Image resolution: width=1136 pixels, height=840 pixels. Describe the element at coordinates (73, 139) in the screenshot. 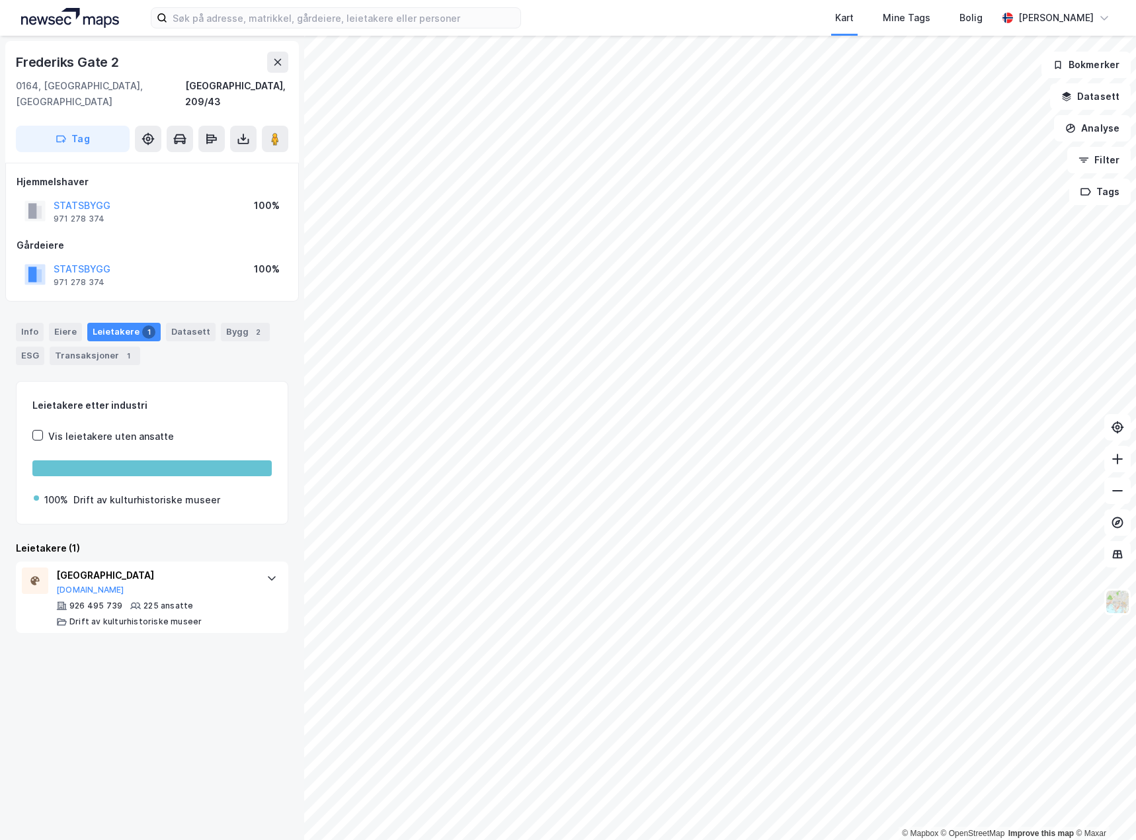

I see `button: Tag` at that location.